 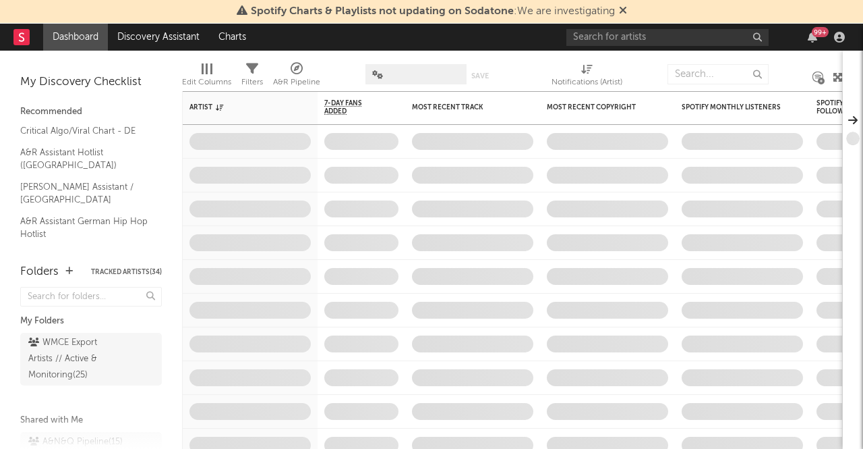 What do you see at coordinates (463, 107) in the screenshot?
I see `div: Most Recent Track` at bounding box center [463, 107].